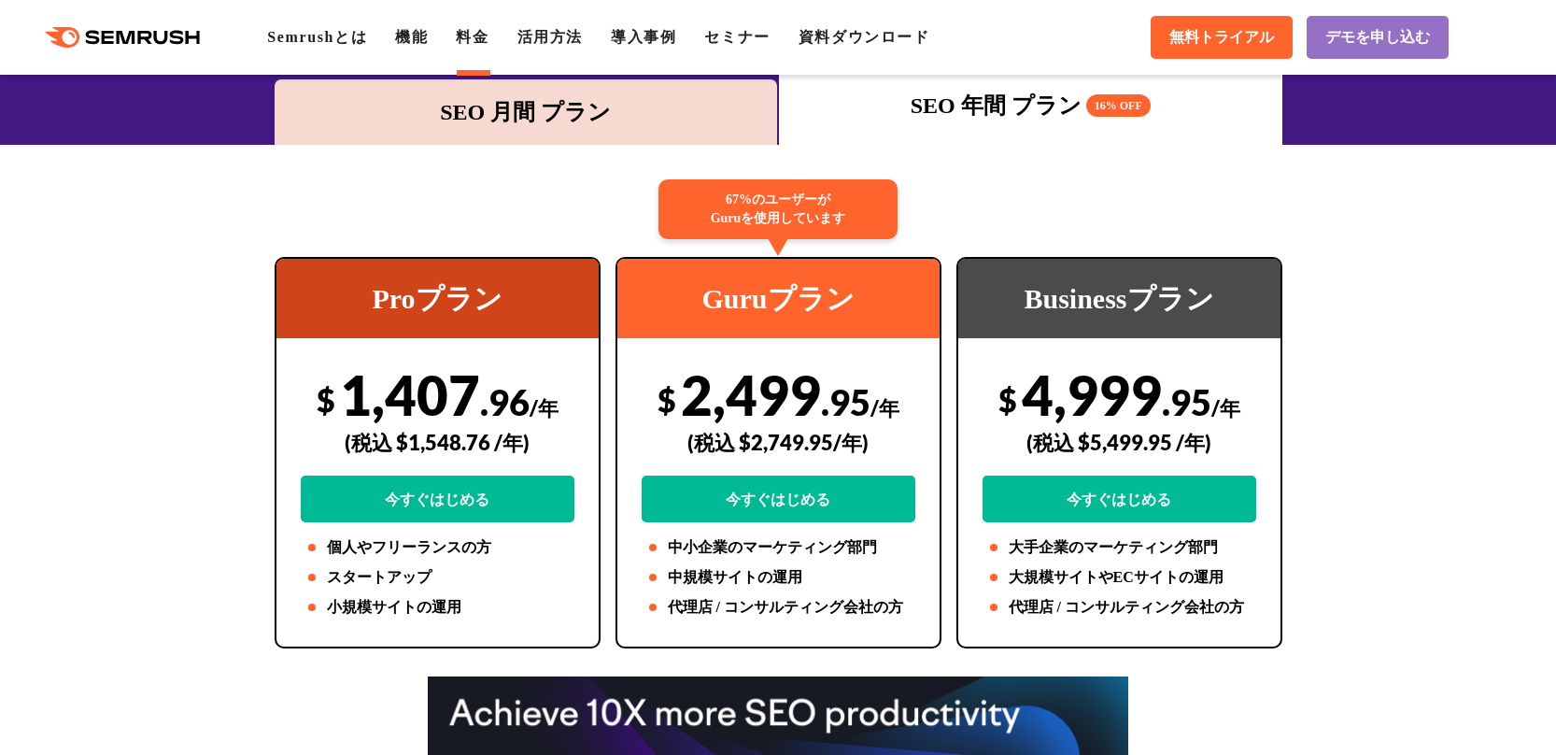 This screenshot has width=1556, height=755. What do you see at coordinates (437, 442) in the screenshot?
I see `div: (税込 $1,548.76 /年)` at bounding box center [437, 442].